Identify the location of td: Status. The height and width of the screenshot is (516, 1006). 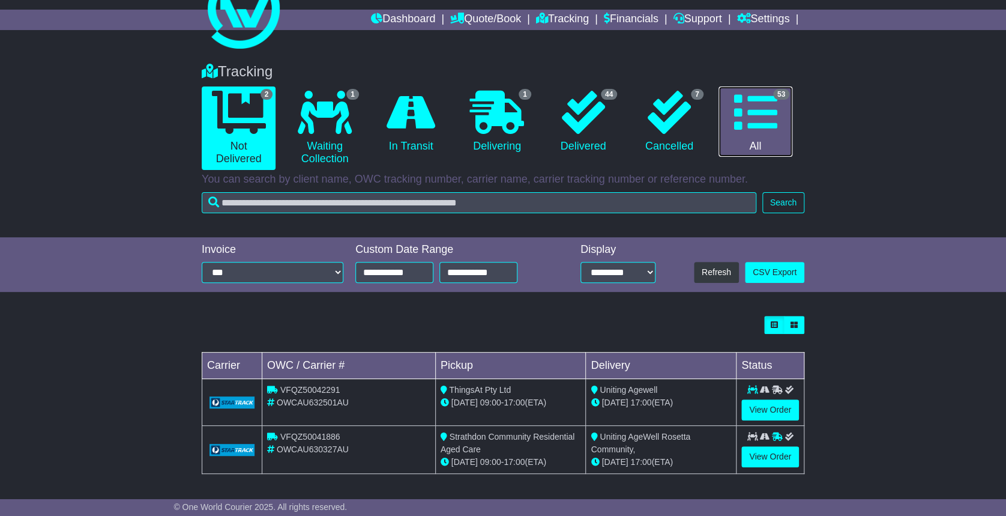
(770, 366).